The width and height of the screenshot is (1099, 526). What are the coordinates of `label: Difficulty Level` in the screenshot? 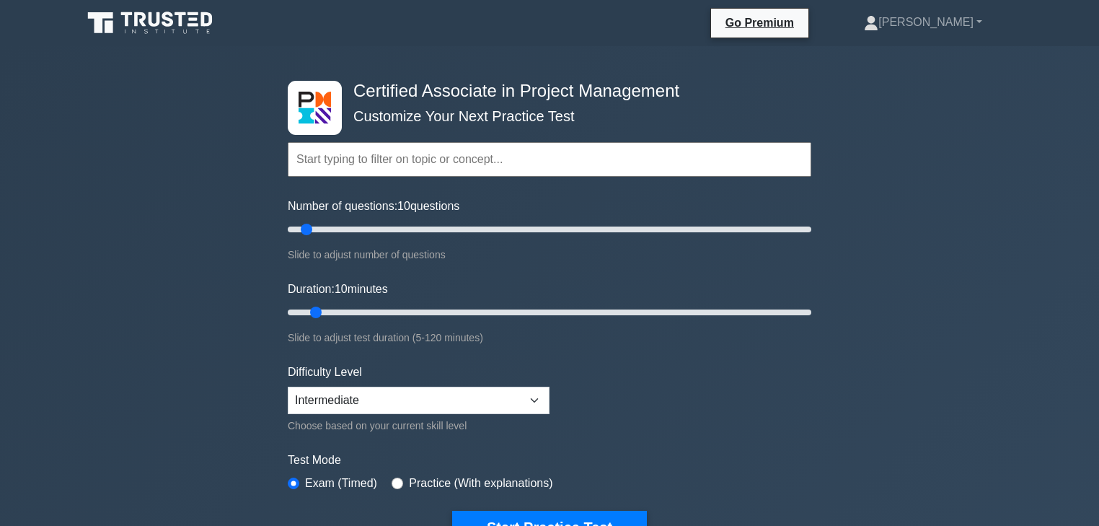 It's located at (324, 372).